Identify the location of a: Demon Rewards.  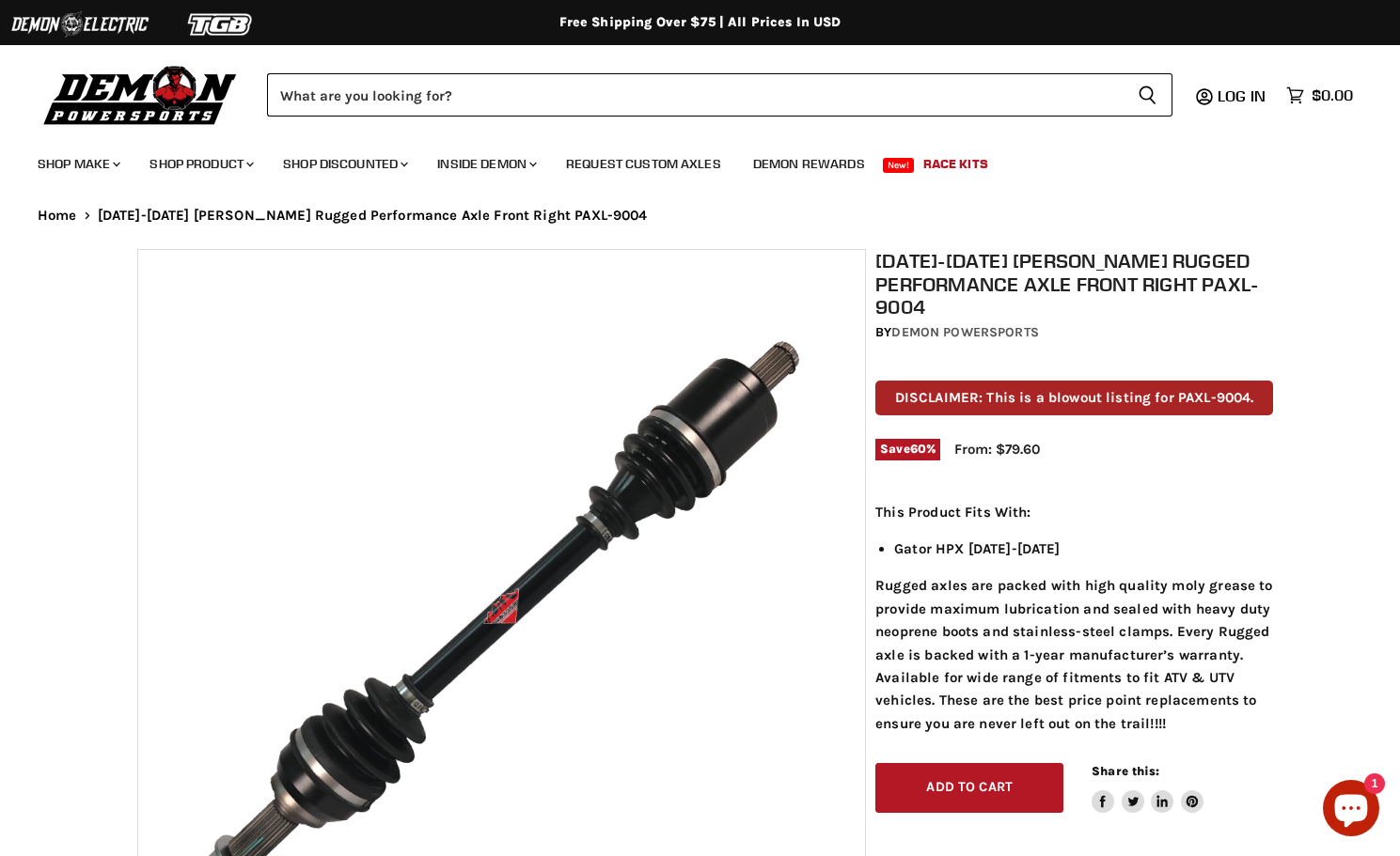
(808, 163).